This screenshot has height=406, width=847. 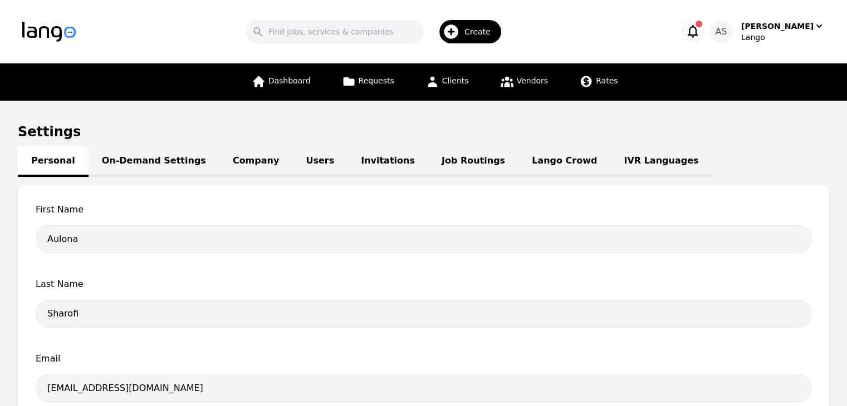 I want to click on span: First Name, so click(x=423, y=210).